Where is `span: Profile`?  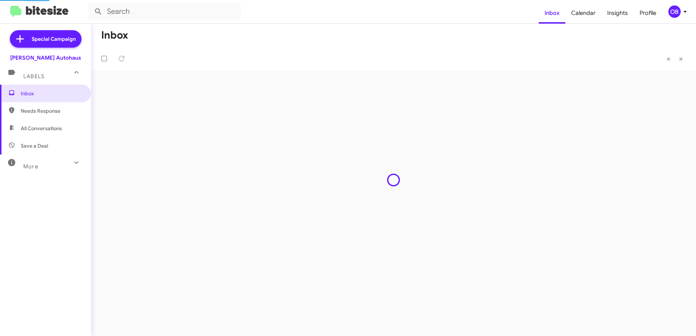
span: Profile is located at coordinates (648, 13).